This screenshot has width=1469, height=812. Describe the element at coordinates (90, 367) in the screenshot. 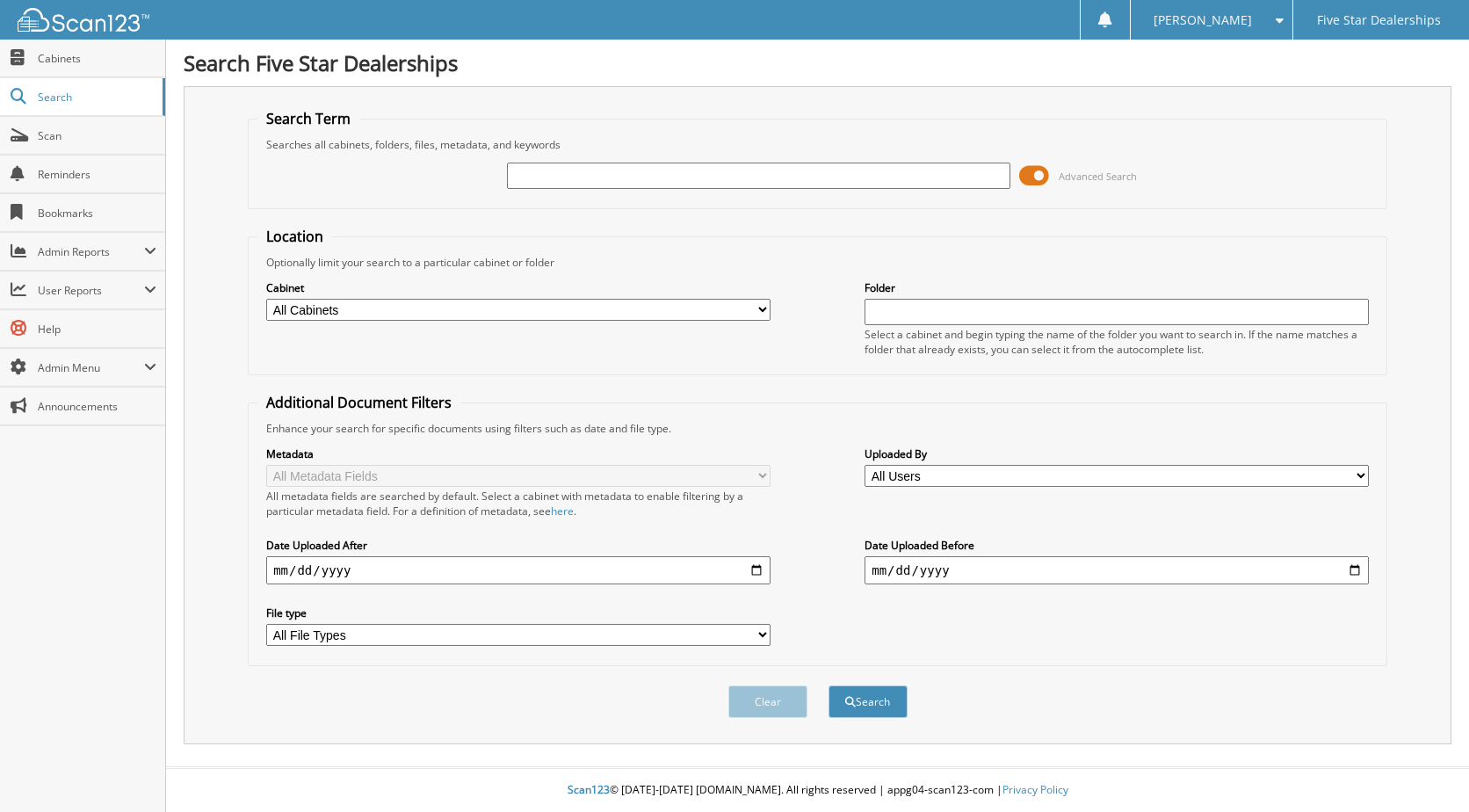

I see `span: Admin Menu` at that location.